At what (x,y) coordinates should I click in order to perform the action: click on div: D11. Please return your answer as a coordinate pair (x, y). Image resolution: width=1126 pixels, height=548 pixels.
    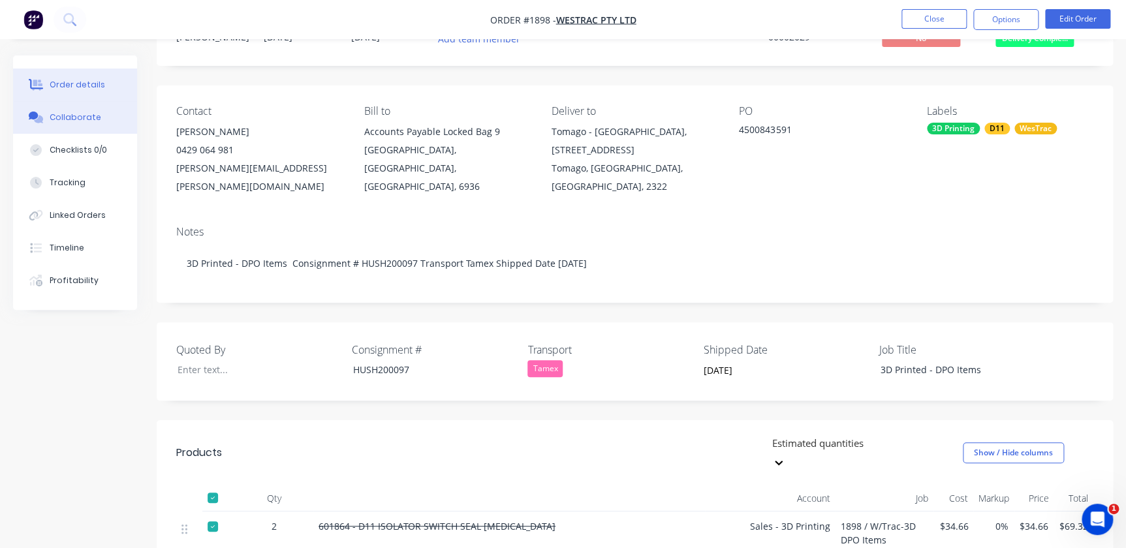
    Looking at the image, I should click on (996, 129).